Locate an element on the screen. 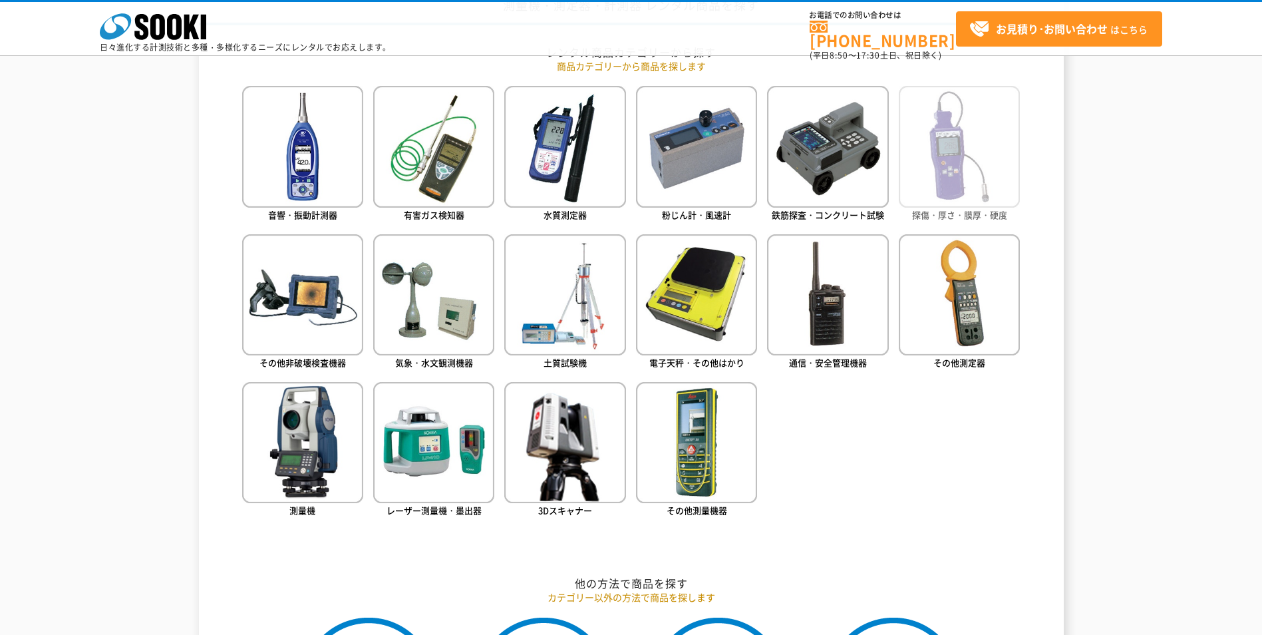 This screenshot has height=635, width=1262. a: 土質試験機 is located at coordinates (565, 303).